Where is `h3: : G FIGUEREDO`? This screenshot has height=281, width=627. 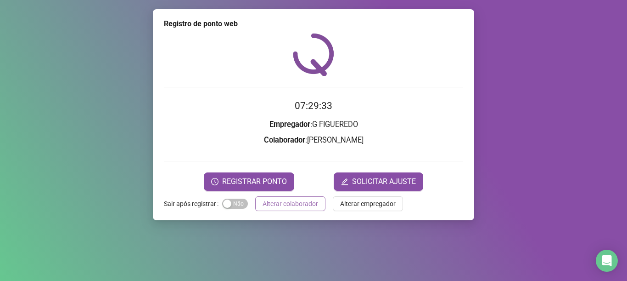 h3: : G FIGUEREDO is located at coordinates (314, 124).